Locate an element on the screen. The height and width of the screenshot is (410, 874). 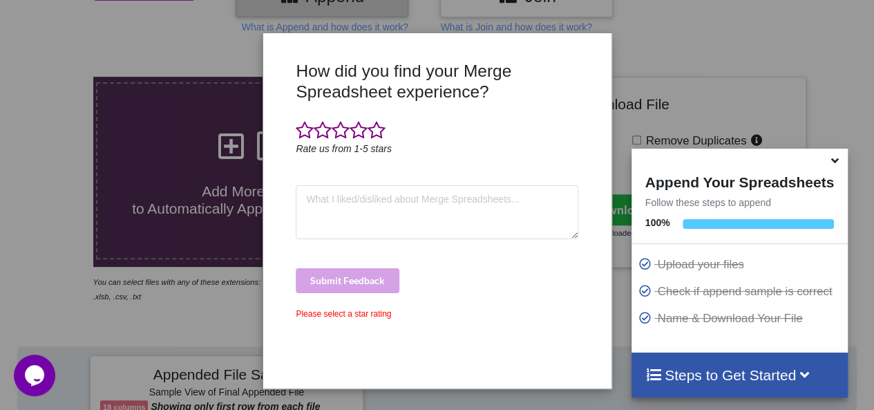
p: Upload your files is located at coordinates (741, 264).